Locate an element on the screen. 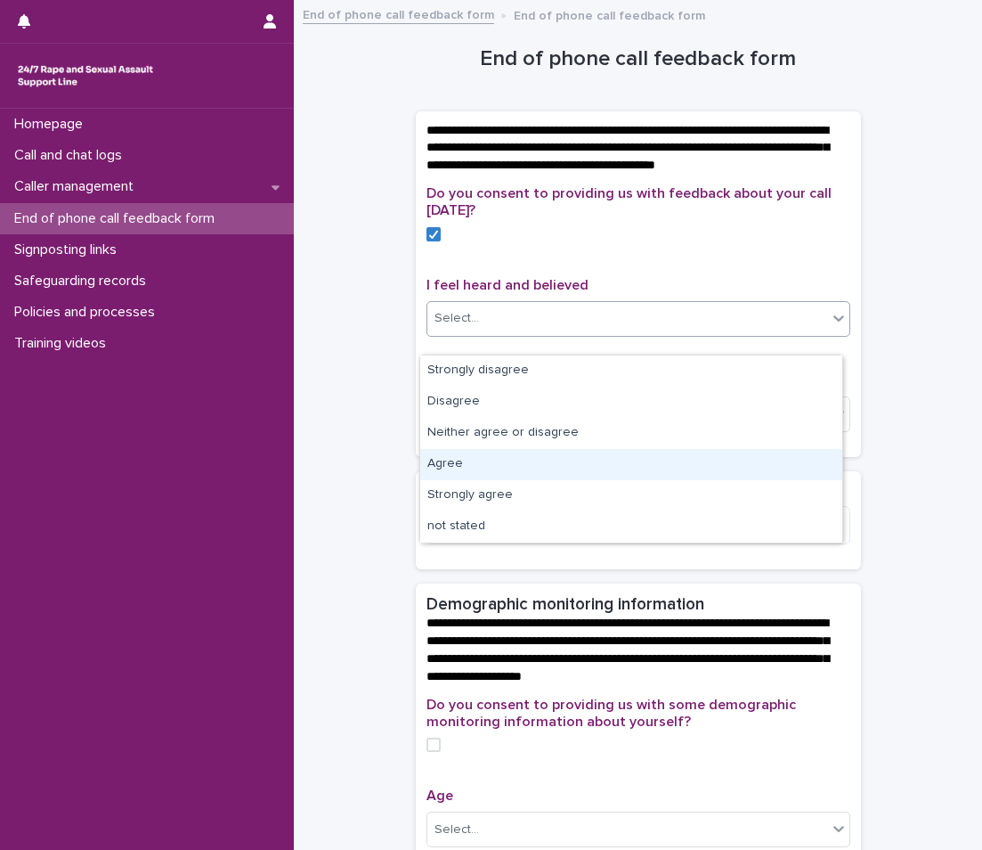  span: Age is located at coordinates (440, 795).